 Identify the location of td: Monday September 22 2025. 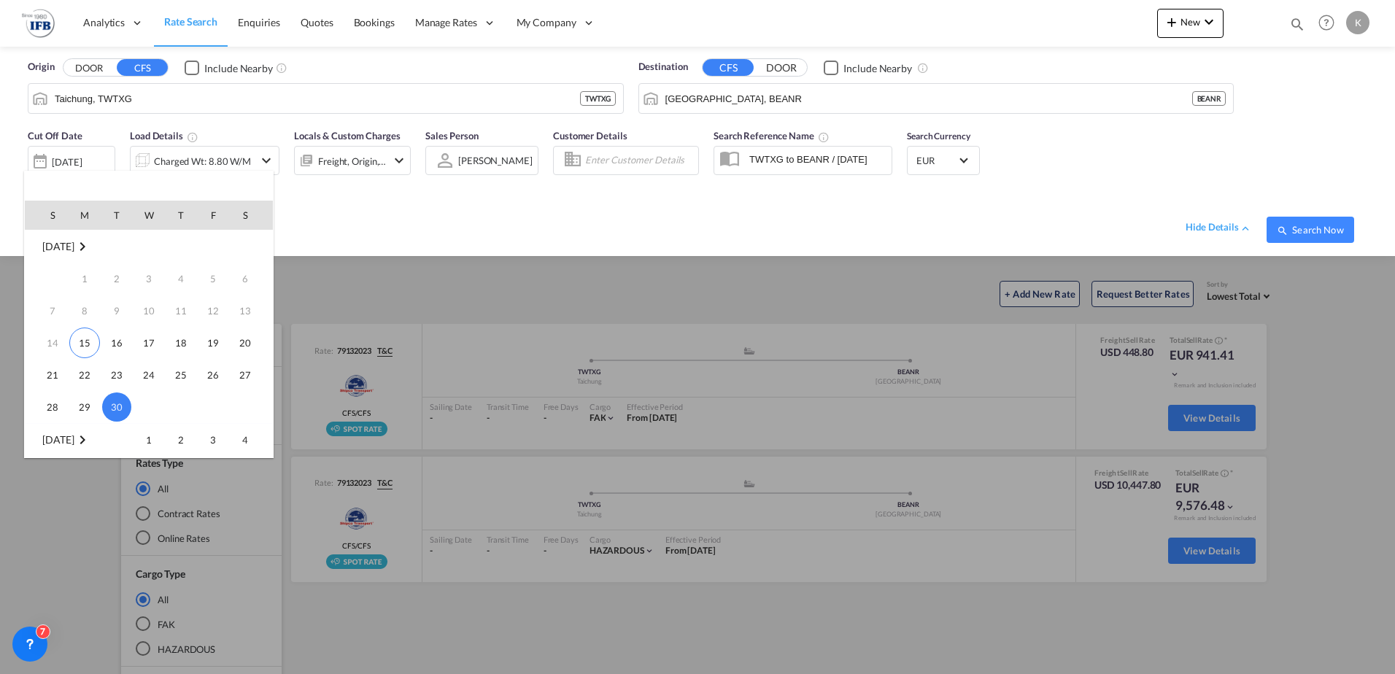
(85, 375).